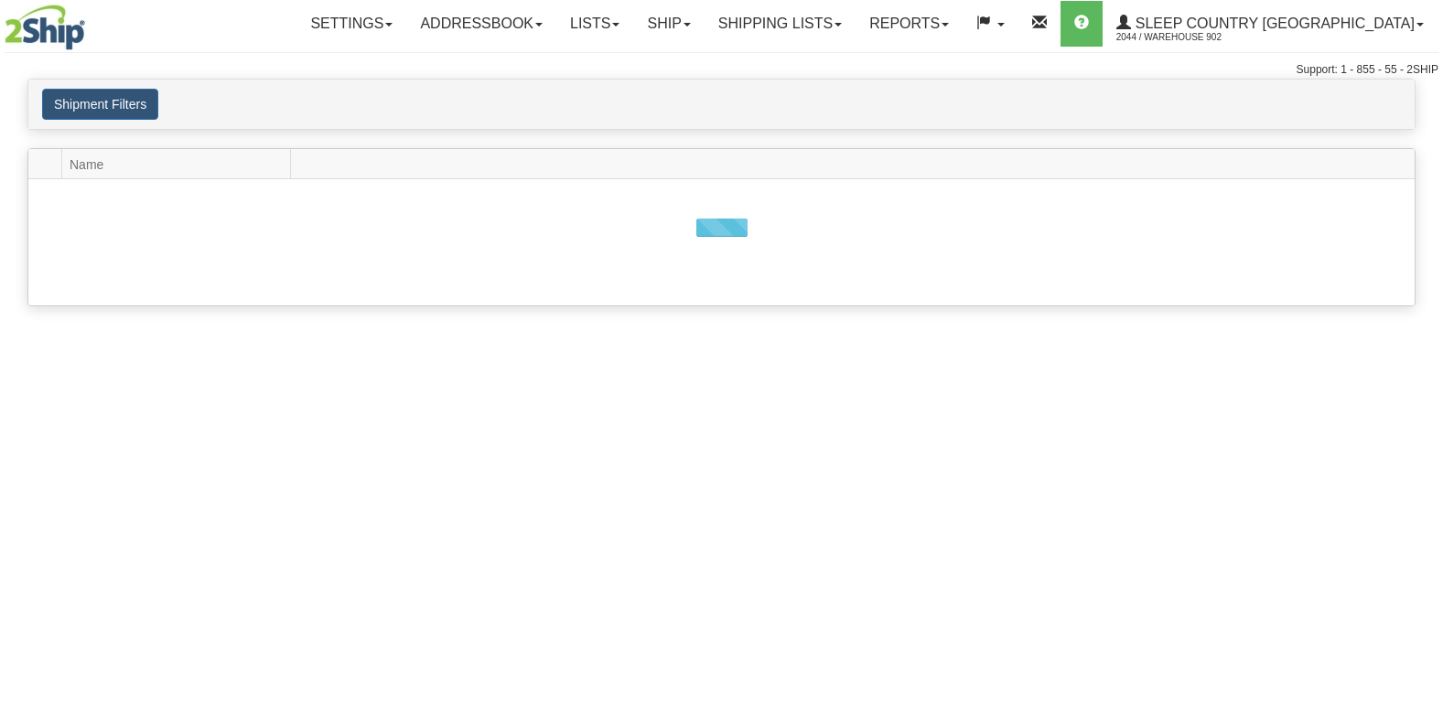  What do you see at coordinates (668, 24) in the screenshot?
I see `a: Ship` at bounding box center [668, 24].